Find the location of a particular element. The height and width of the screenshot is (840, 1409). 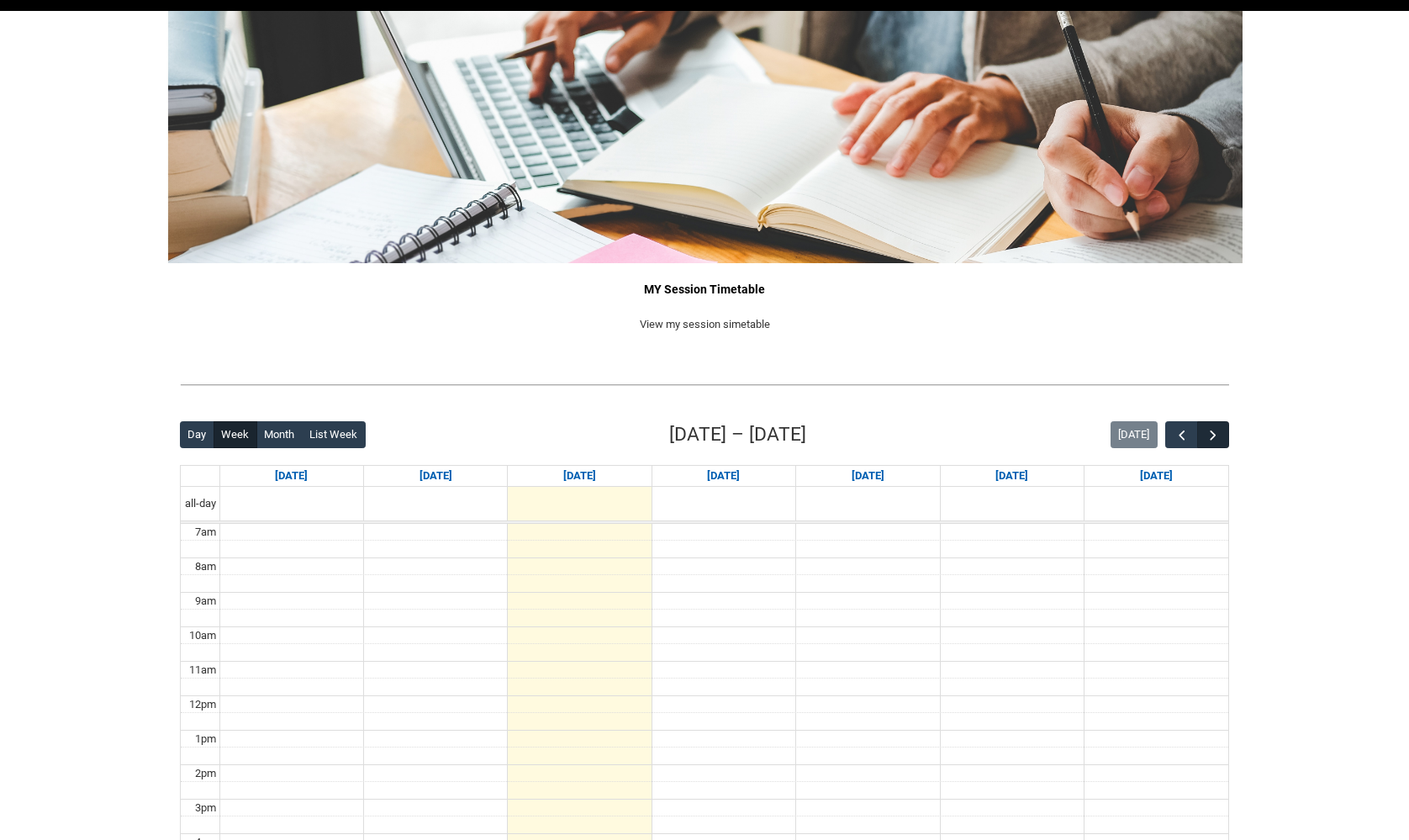

div: 1pm is located at coordinates (205, 739).